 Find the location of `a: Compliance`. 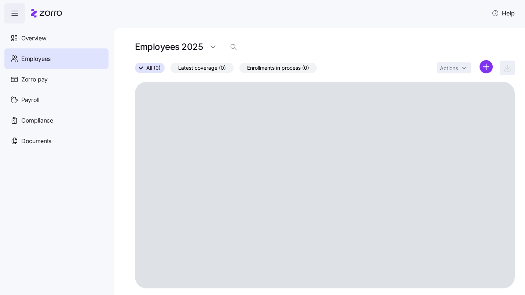

a: Compliance is located at coordinates (56, 120).